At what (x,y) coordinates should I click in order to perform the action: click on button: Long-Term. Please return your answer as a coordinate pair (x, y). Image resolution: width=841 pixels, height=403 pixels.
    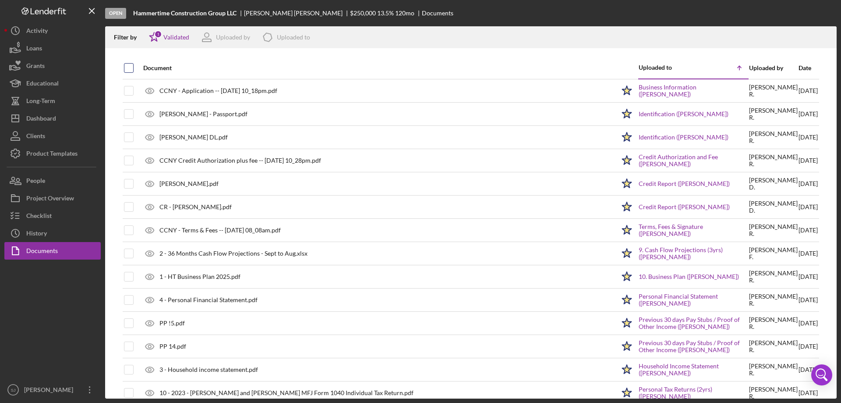
    Looking at the image, I should click on (53, 101).